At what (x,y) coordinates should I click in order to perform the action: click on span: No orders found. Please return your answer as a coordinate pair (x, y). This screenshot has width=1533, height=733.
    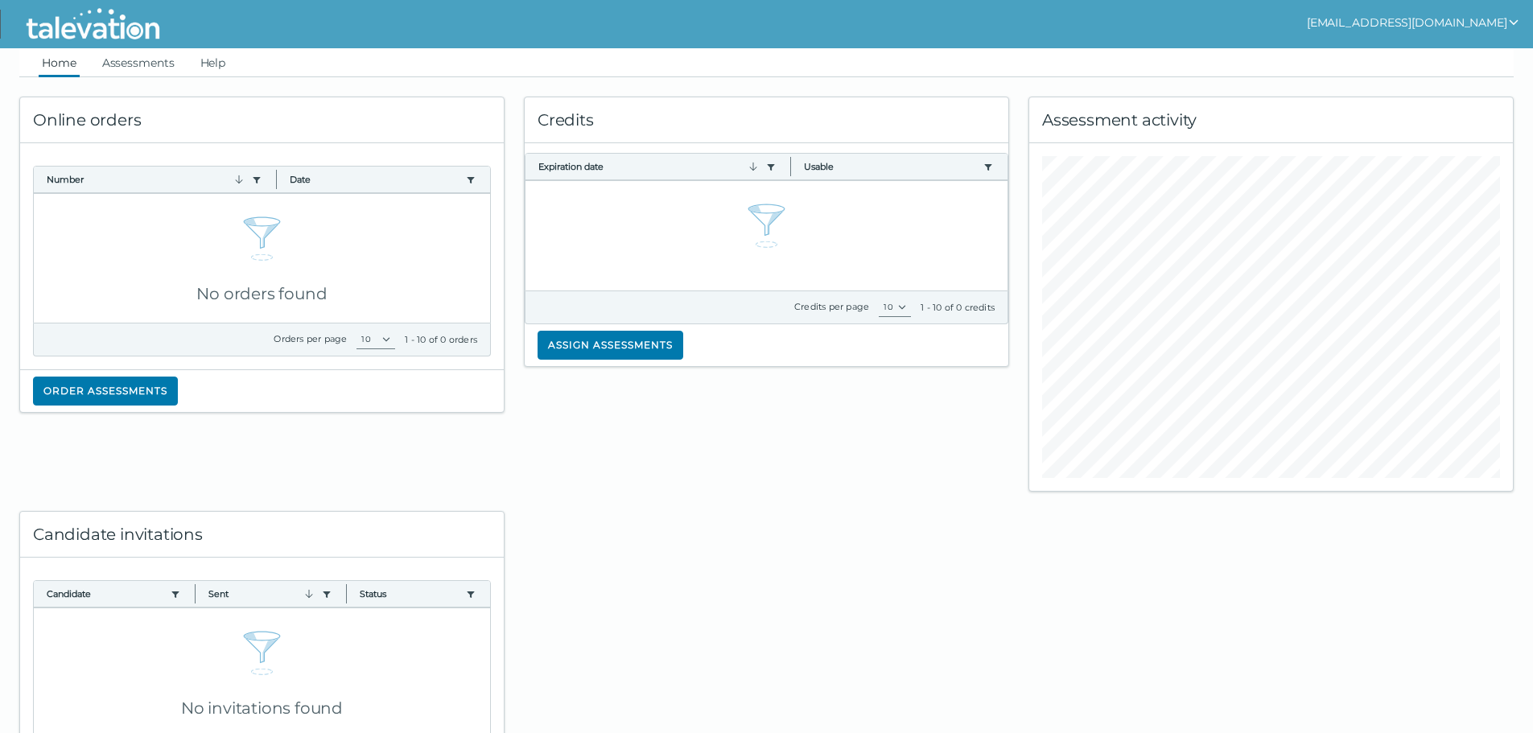
    Looking at the image, I should click on (261, 294).